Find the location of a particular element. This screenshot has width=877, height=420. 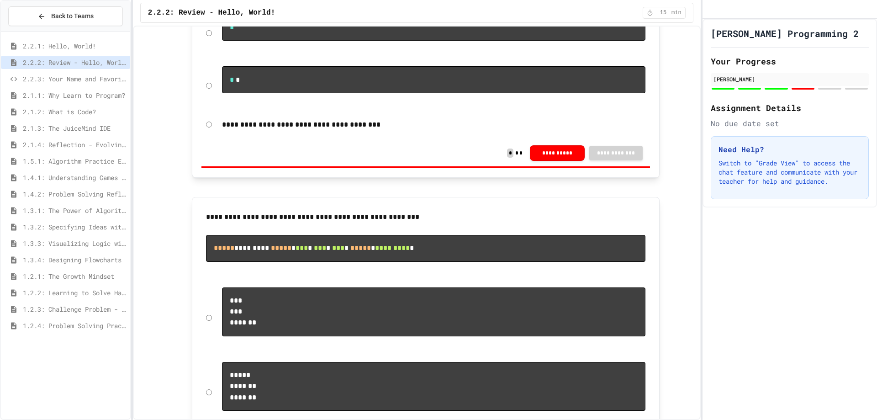

span: 1.3.2: Specifying Ideas with Pseudocode is located at coordinates (74, 227).